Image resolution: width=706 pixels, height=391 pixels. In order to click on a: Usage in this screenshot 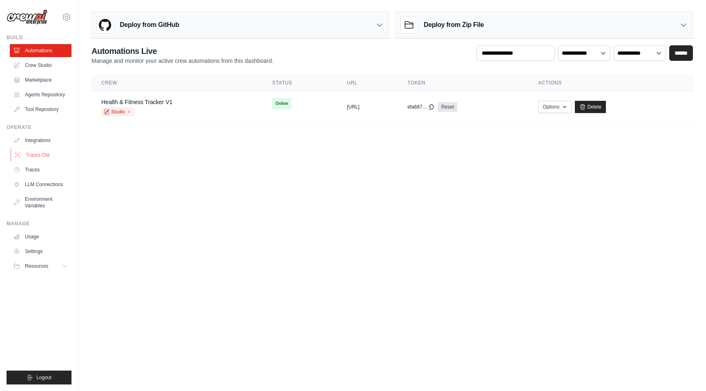, I will do `click(40, 237)`.